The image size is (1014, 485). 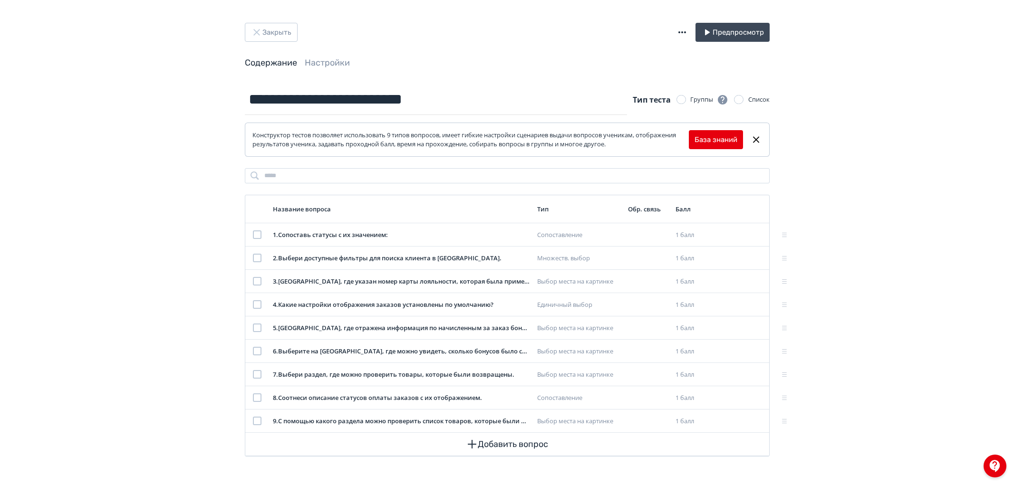 What do you see at coordinates (271, 63) in the screenshot?
I see `a: Содержание` at bounding box center [271, 63].